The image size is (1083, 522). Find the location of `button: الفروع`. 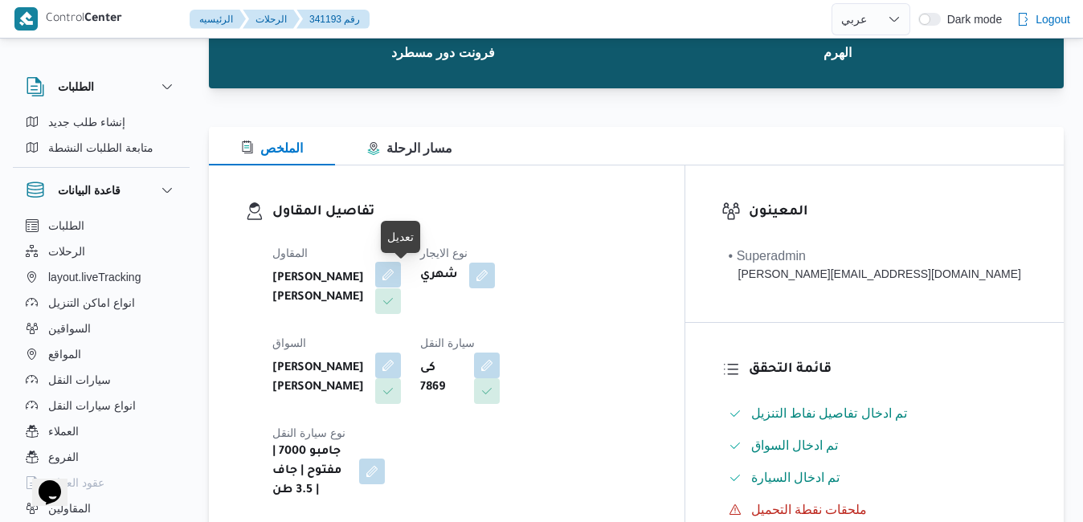

button: الفروع is located at coordinates (101, 457).